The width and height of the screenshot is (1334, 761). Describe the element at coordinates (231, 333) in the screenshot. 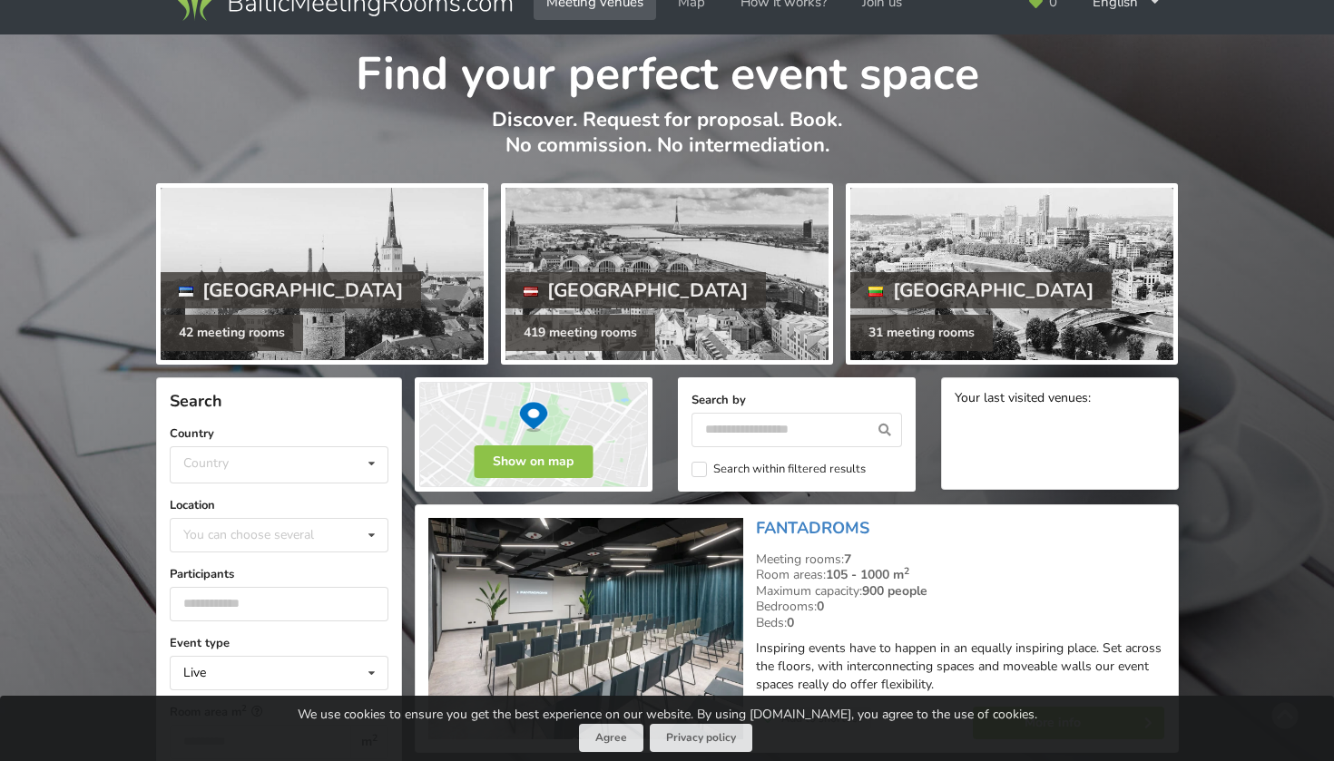

I see `div: 42 meeting rooms` at that location.